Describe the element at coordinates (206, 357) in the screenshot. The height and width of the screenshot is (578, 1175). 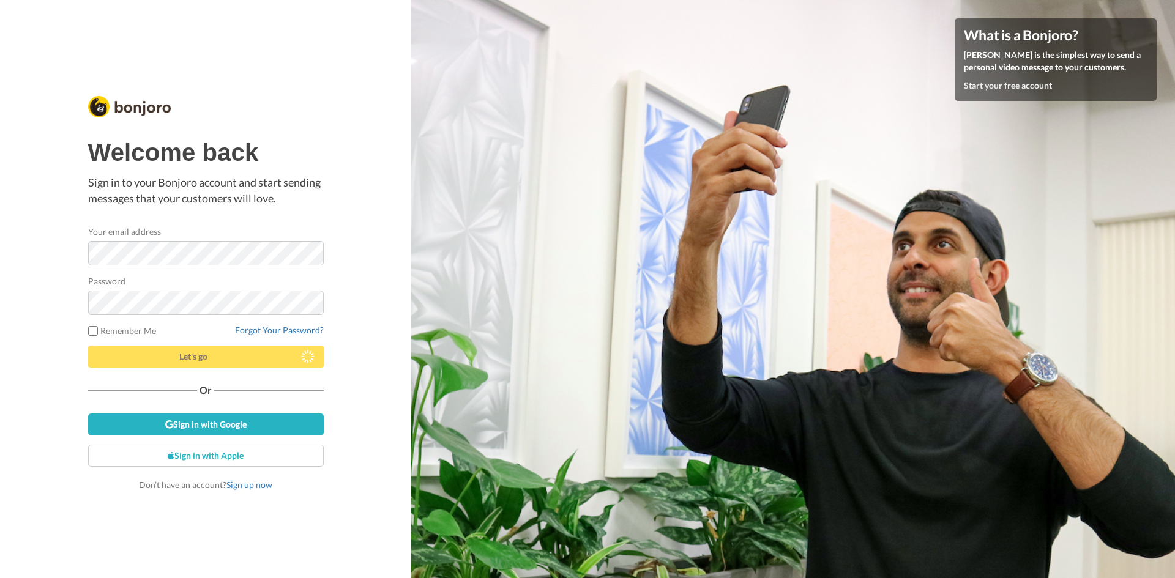
I see `button: Let's go` at that location.